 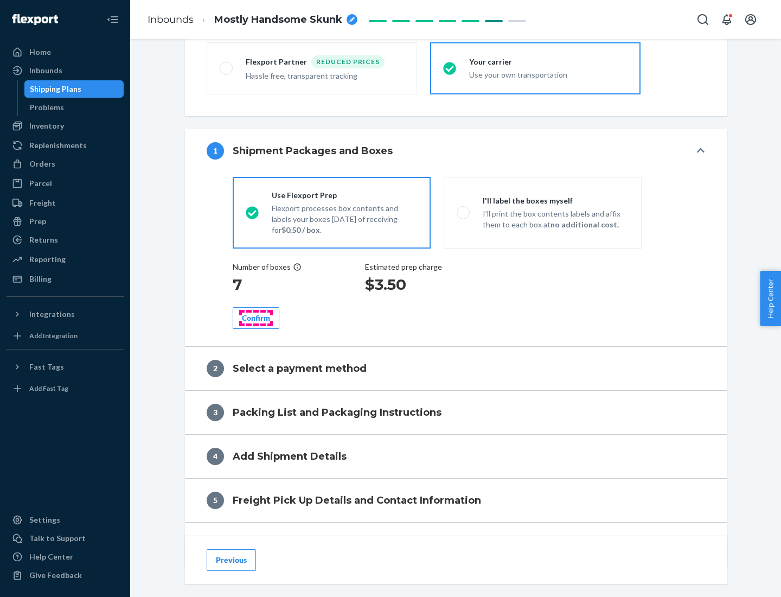 What do you see at coordinates (55, 89) in the screenshot?
I see `div: Shipping Plans` at bounding box center [55, 89].